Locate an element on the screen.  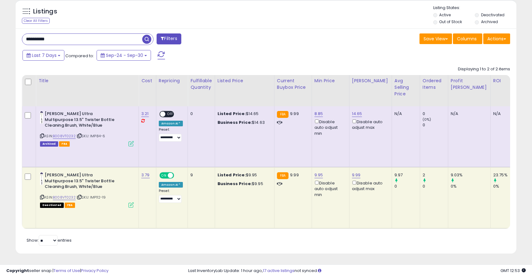
div: 23.75% is located at coordinates (505, 175).